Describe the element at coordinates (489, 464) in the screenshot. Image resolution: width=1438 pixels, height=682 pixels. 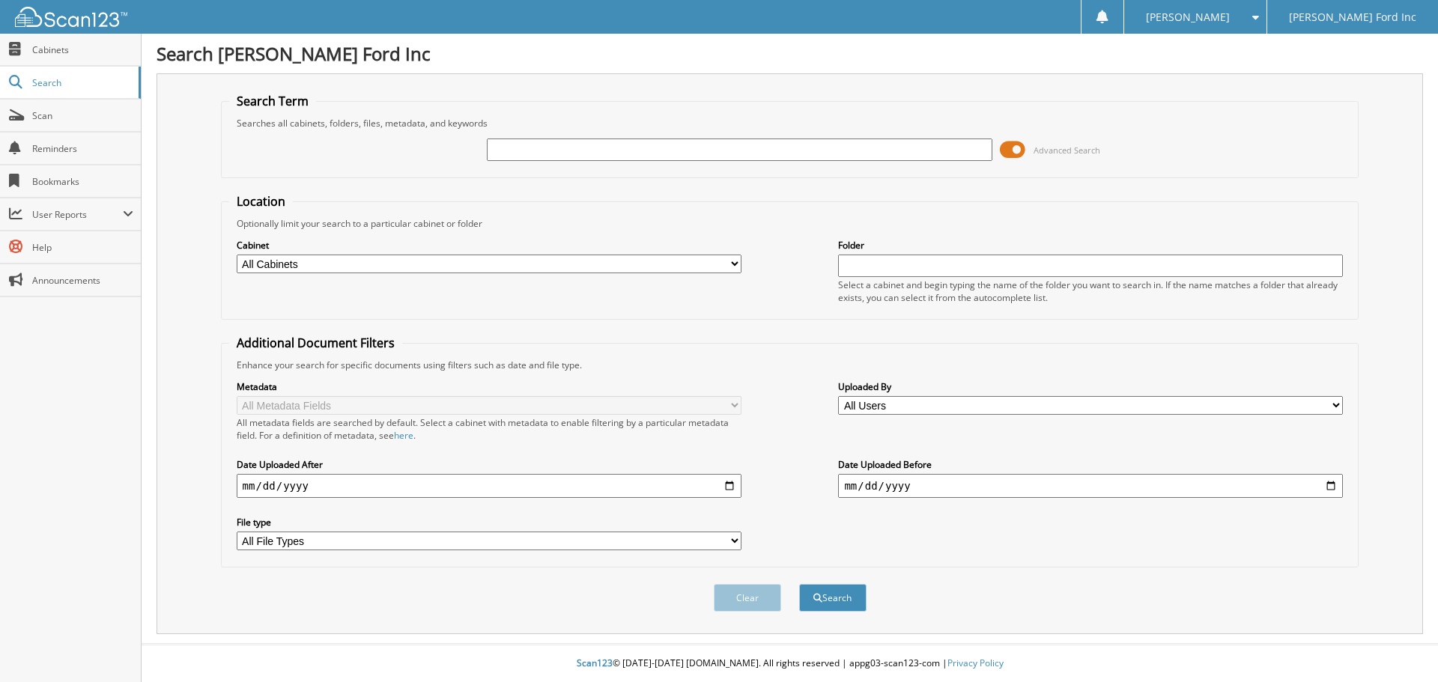
I see `label: Date Uploaded After` at that location.